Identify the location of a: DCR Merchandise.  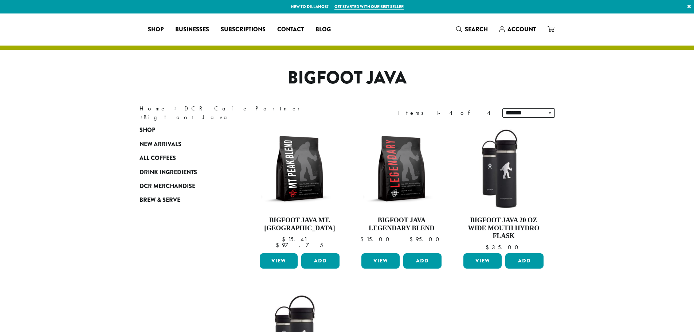
(183, 186).